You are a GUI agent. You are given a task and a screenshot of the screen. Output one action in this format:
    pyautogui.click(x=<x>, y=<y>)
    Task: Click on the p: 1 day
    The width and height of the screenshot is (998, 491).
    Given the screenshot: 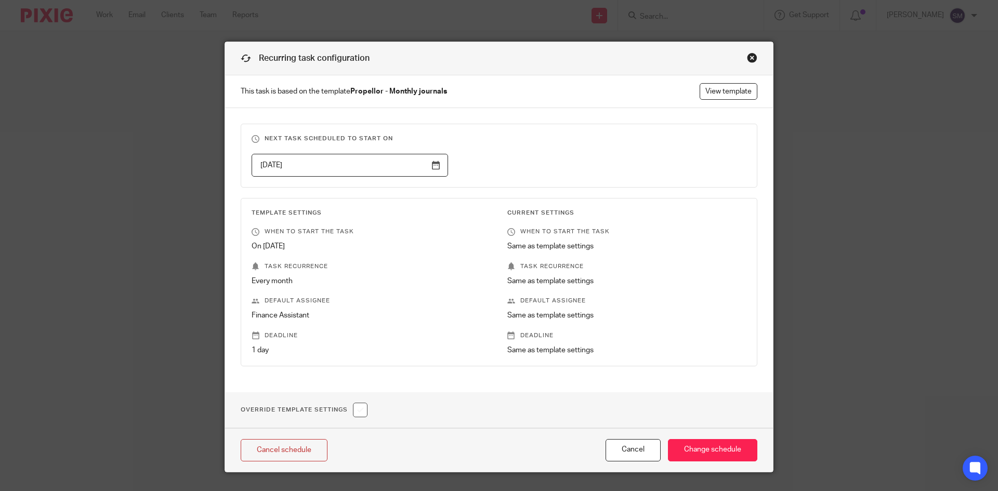 What is the action you would take?
    pyautogui.click(x=371, y=350)
    